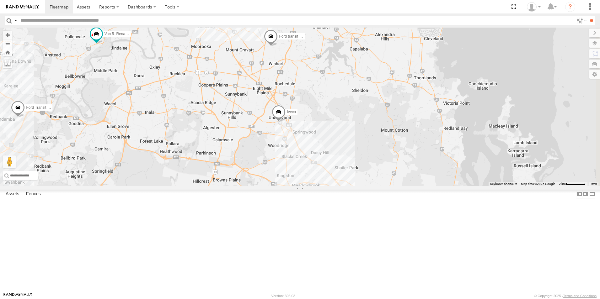  Describe the element at coordinates (283, 296) in the screenshot. I see `div: Version: 305.03` at that location.